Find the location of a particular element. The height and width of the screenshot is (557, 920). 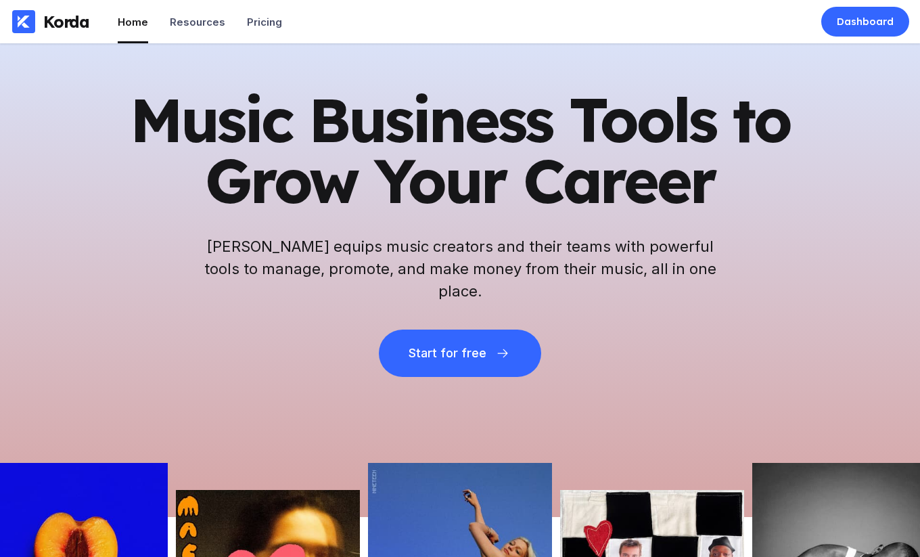

div: Home is located at coordinates (133, 22).